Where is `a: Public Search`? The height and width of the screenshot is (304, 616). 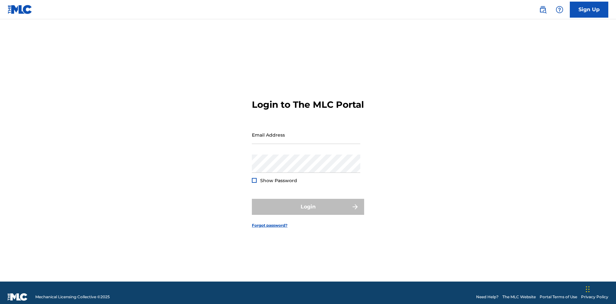 a: Public Search is located at coordinates (543, 10).